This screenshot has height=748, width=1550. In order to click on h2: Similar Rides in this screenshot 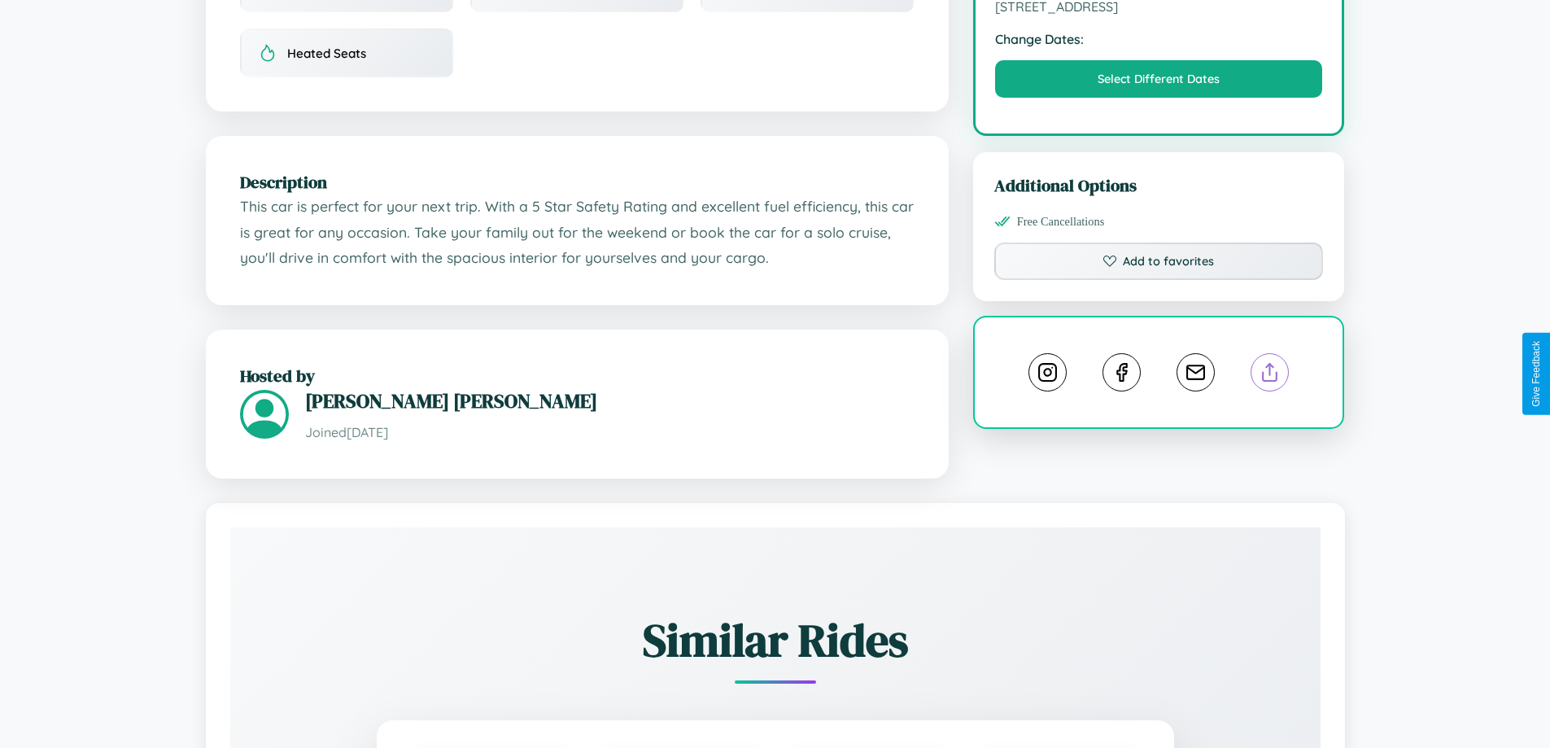, I will do `click(776, 640)`.